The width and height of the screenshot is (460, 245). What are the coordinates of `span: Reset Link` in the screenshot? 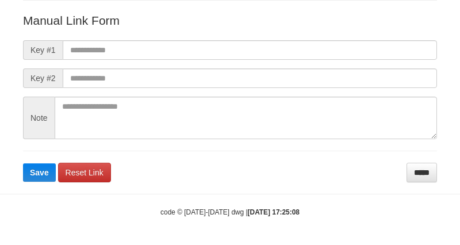 It's located at (84, 172).